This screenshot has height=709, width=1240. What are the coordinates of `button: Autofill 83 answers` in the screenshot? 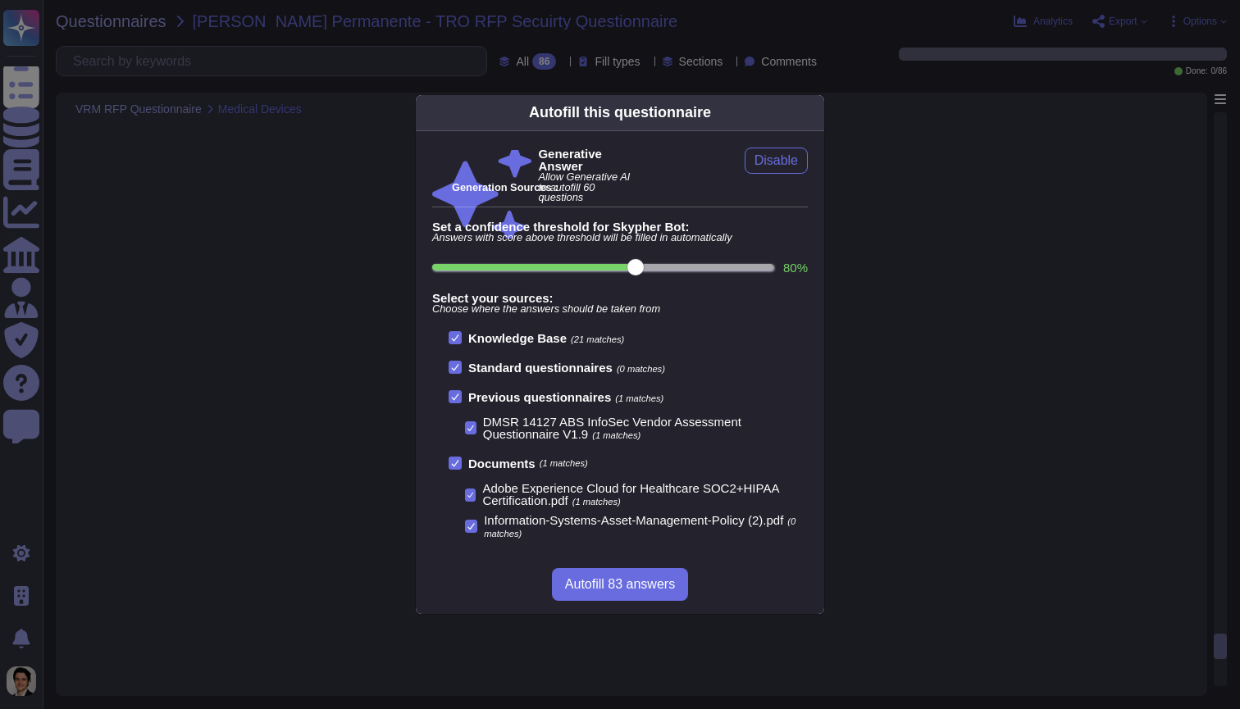 It's located at (620, 585).